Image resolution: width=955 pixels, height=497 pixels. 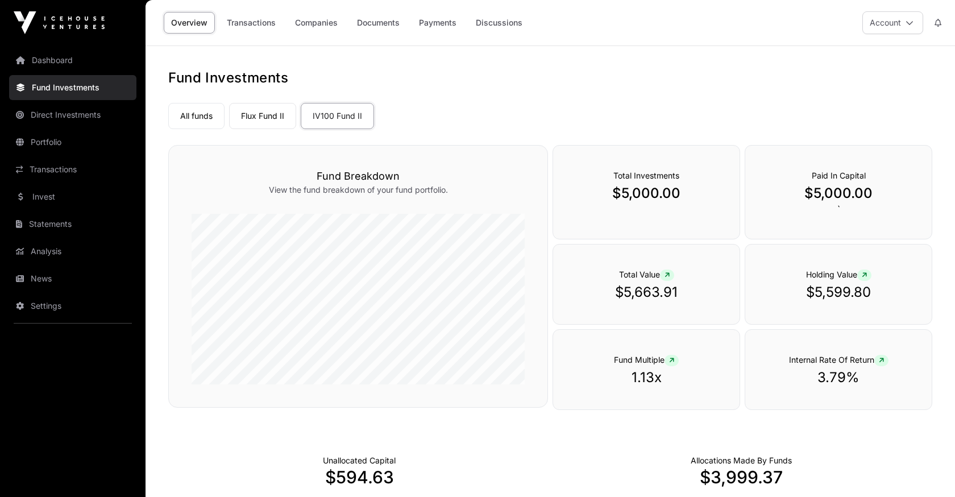 What do you see at coordinates (73, 224) in the screenshot?
I see `a: Statements` at bounding box center [73, 224].